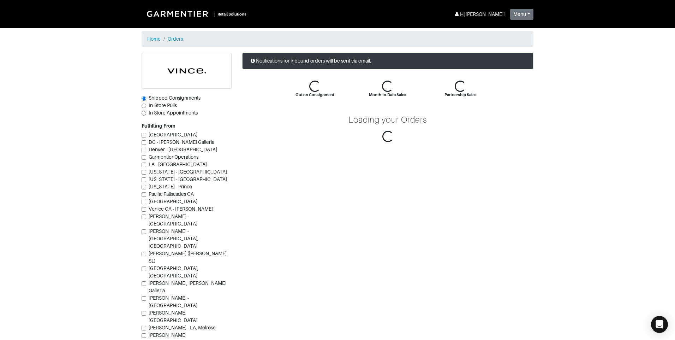 The width and height of the screenshot is (675, 340). What do you see at coordinates (195, 14) in the screenshot?
I see `a: |Retail Solutions` at bounding box center [195, 14].